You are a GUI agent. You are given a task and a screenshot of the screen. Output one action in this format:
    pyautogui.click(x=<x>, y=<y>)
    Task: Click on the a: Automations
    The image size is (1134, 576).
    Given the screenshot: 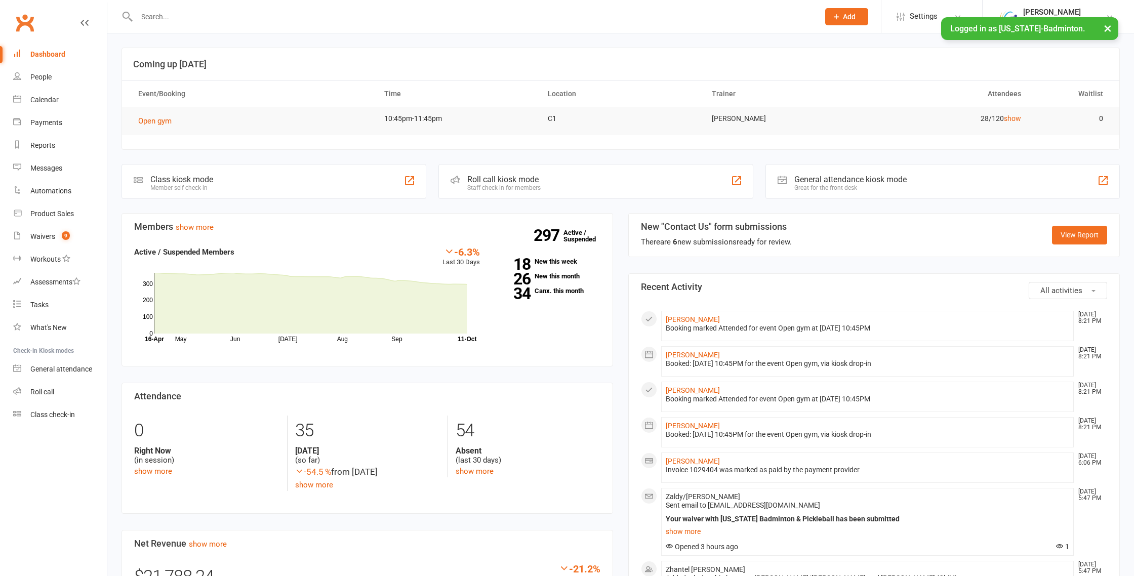 What is the action you would take?
    pyautogui.click(x=60, y=191)
    